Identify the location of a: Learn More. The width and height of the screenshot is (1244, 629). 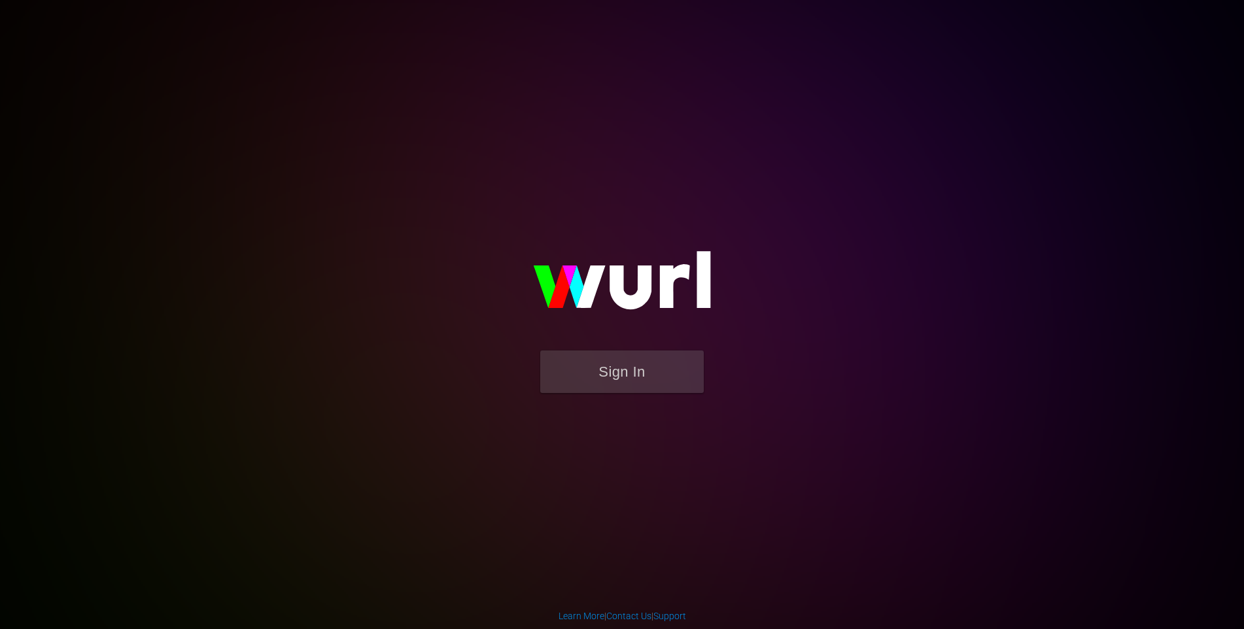
(582, 616).